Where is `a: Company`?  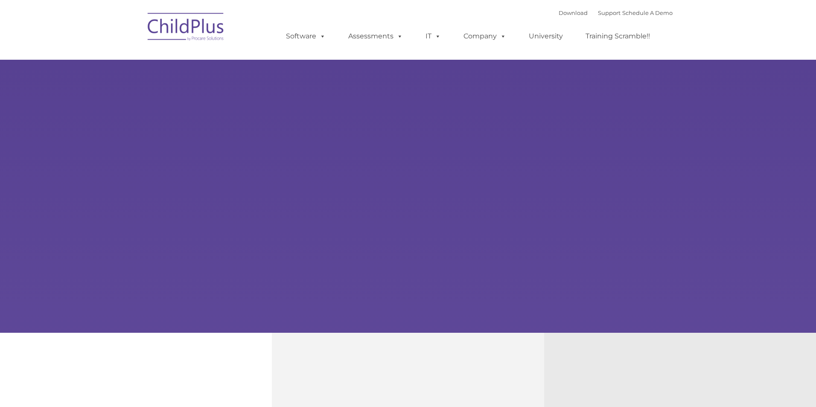
a: Company is located at coordinates (485, 36).